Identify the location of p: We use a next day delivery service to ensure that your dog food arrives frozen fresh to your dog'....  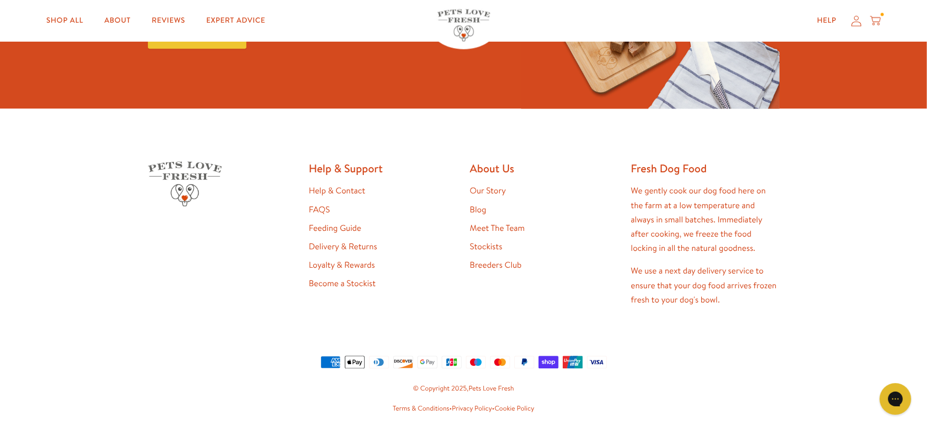
(706, 285).